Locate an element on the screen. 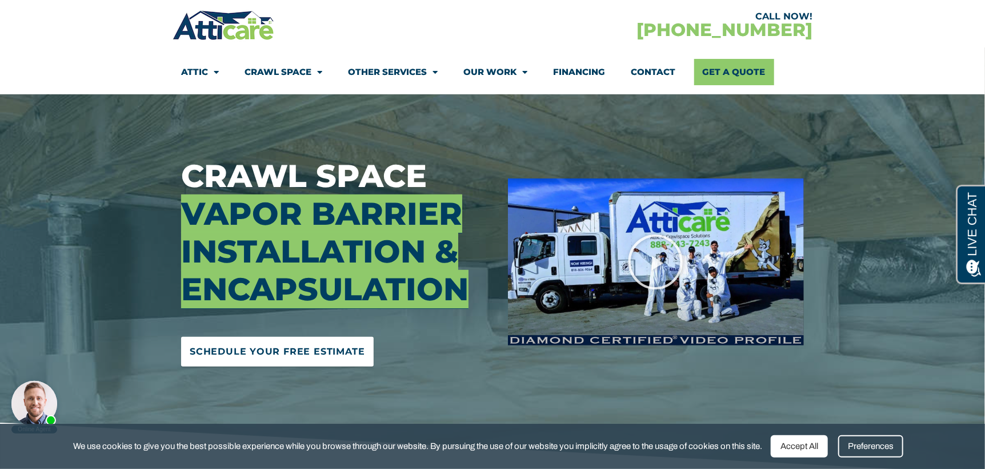 The width and height of the screenshot is (985, 469). a: Schedule Your Free Estimate is located at coordinates (277, 352).